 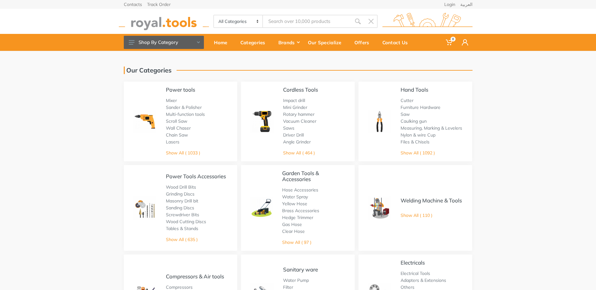 I want to click on a: Show All ( 1092 ), so click(x=417, y=153).